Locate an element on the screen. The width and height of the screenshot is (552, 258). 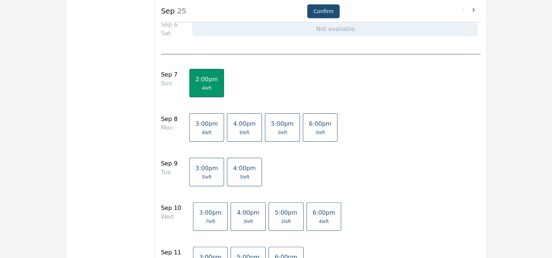
span: 7 left is located at coordinates (210, 222).